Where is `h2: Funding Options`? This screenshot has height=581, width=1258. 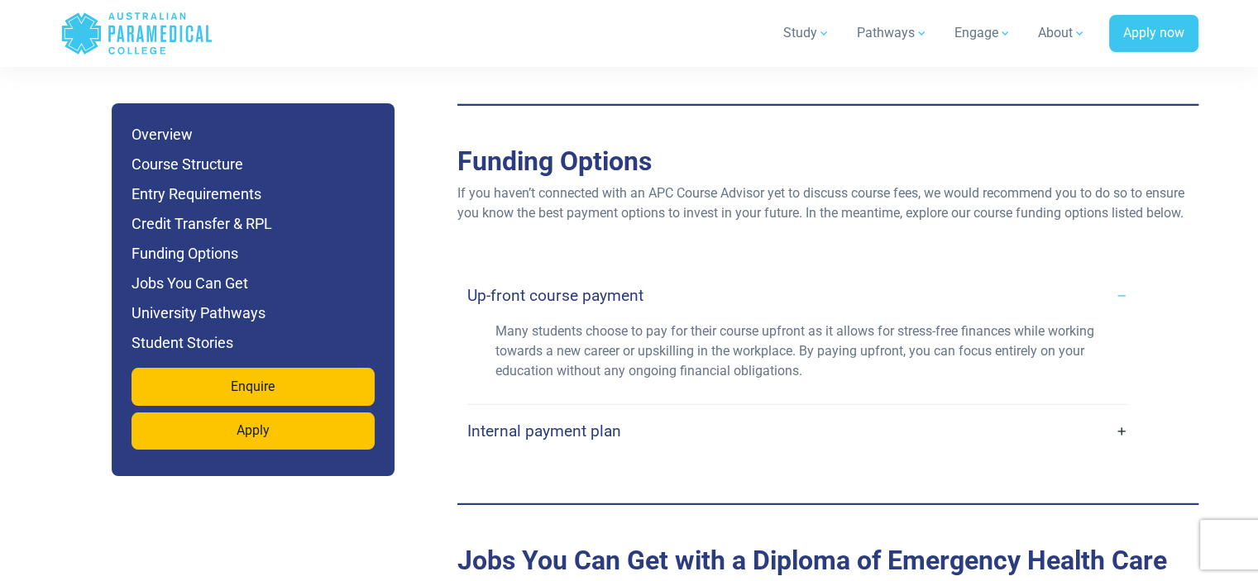
h2: Funding Options is located at coordinates (828, 161).